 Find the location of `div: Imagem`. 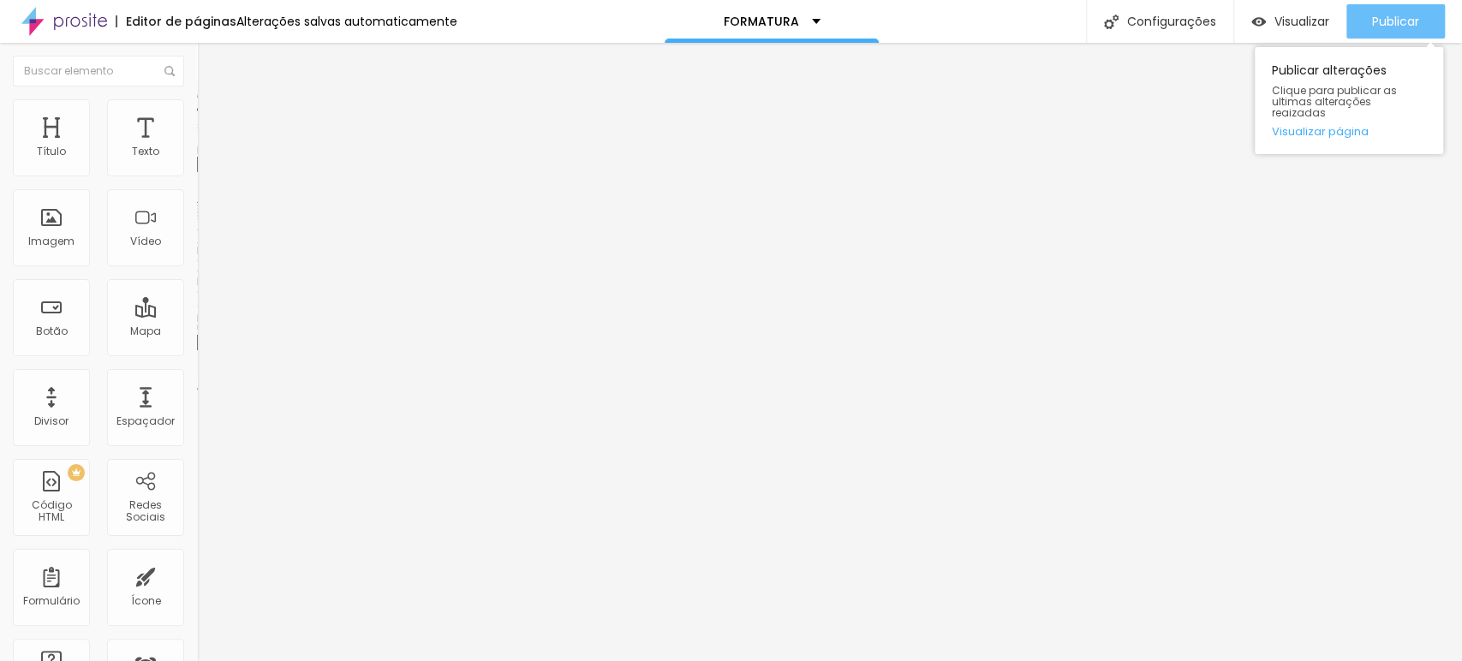

div: Imagem is located at coordinates (51, 242).